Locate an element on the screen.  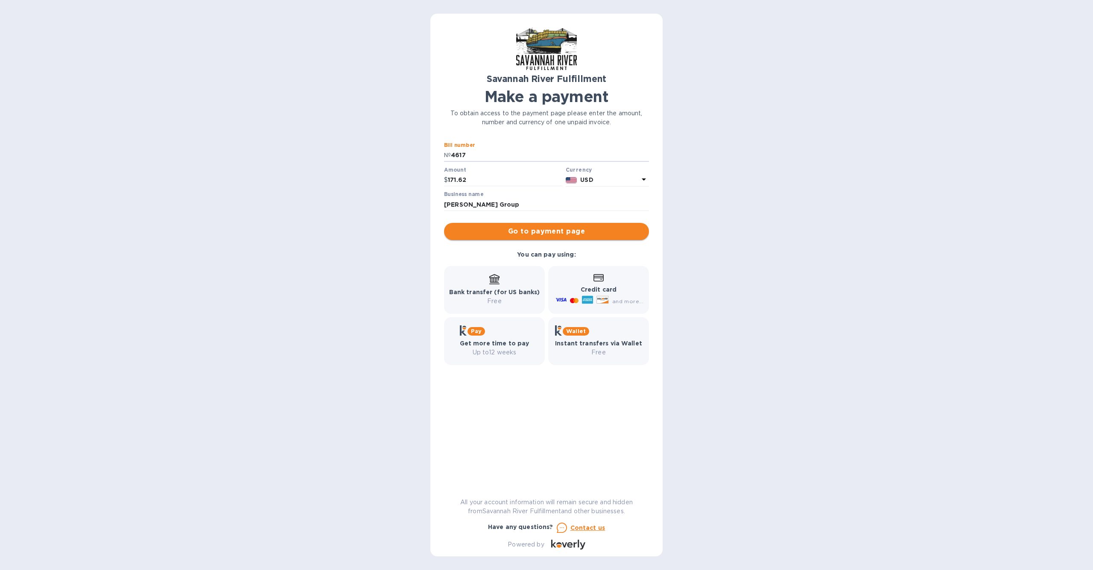
img: USD is located at coordinates (571, 180).